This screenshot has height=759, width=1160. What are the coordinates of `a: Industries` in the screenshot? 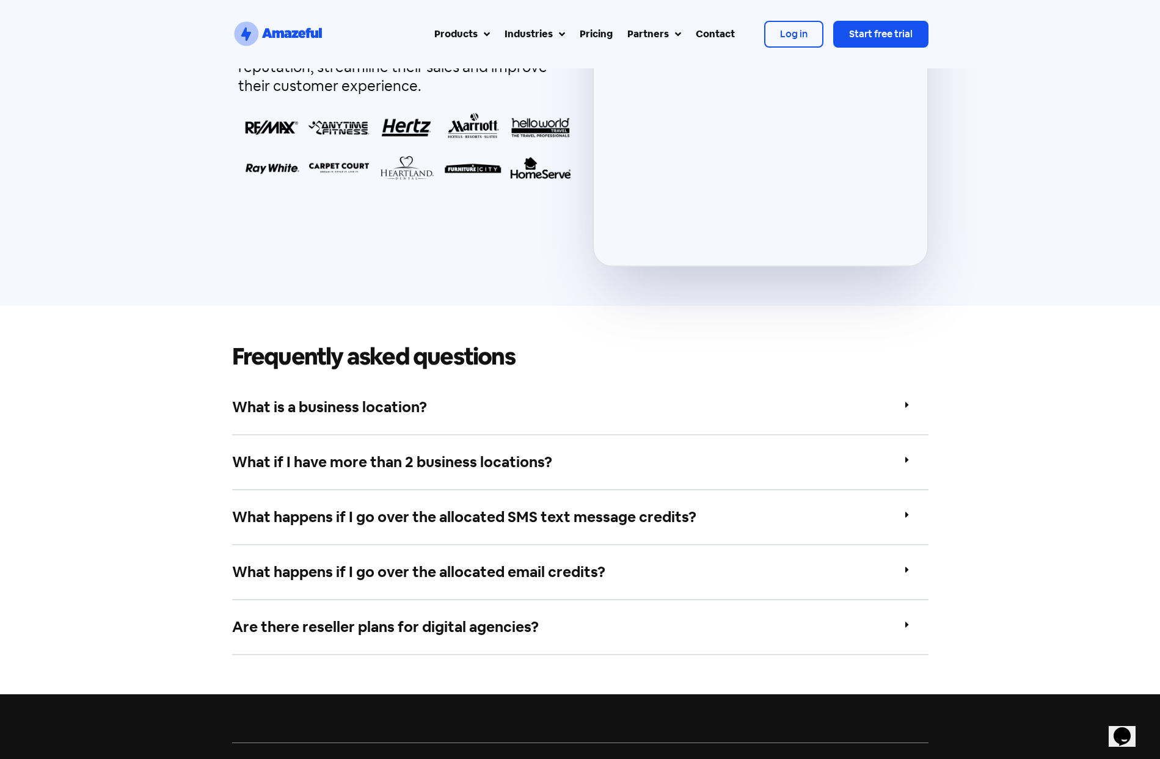 It's located at (535, 34).